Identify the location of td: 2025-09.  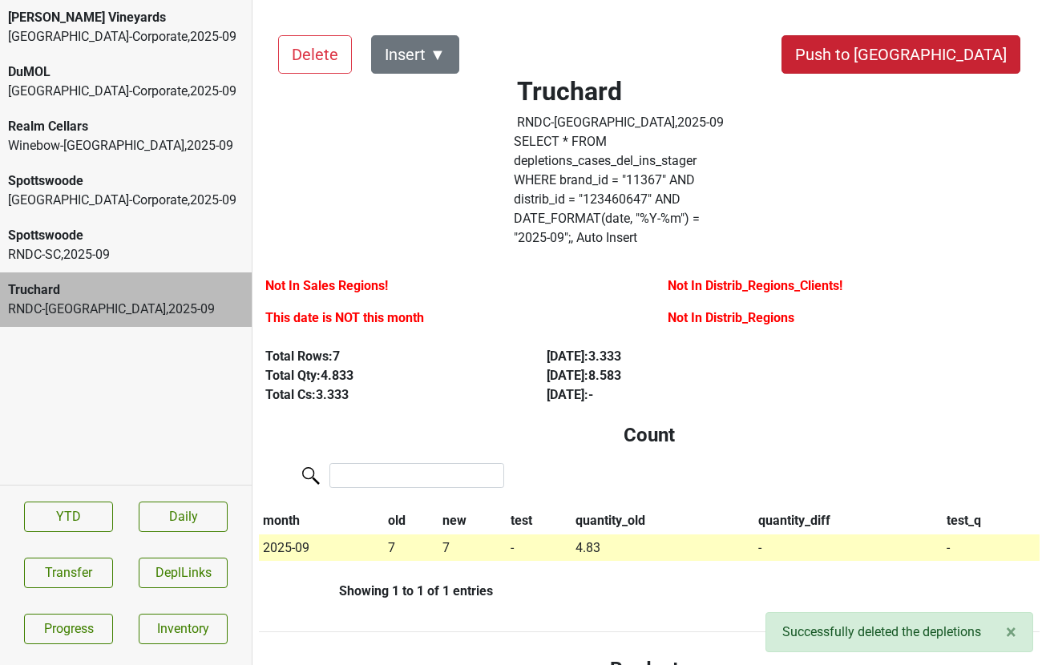
(321, 548).